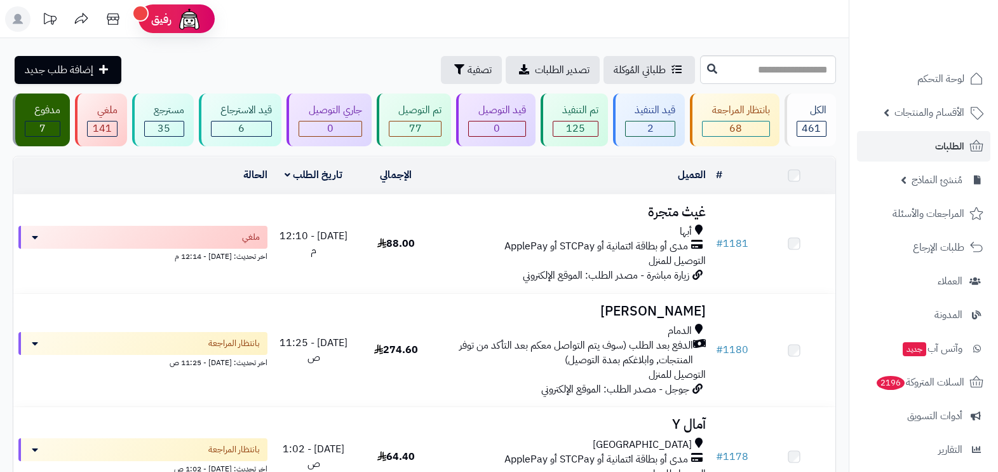 The image size is (998, 472). Describe the element at coordinates (649, 119) in the screenshot. I see `a: قيد التنفيذ 2` at that location.